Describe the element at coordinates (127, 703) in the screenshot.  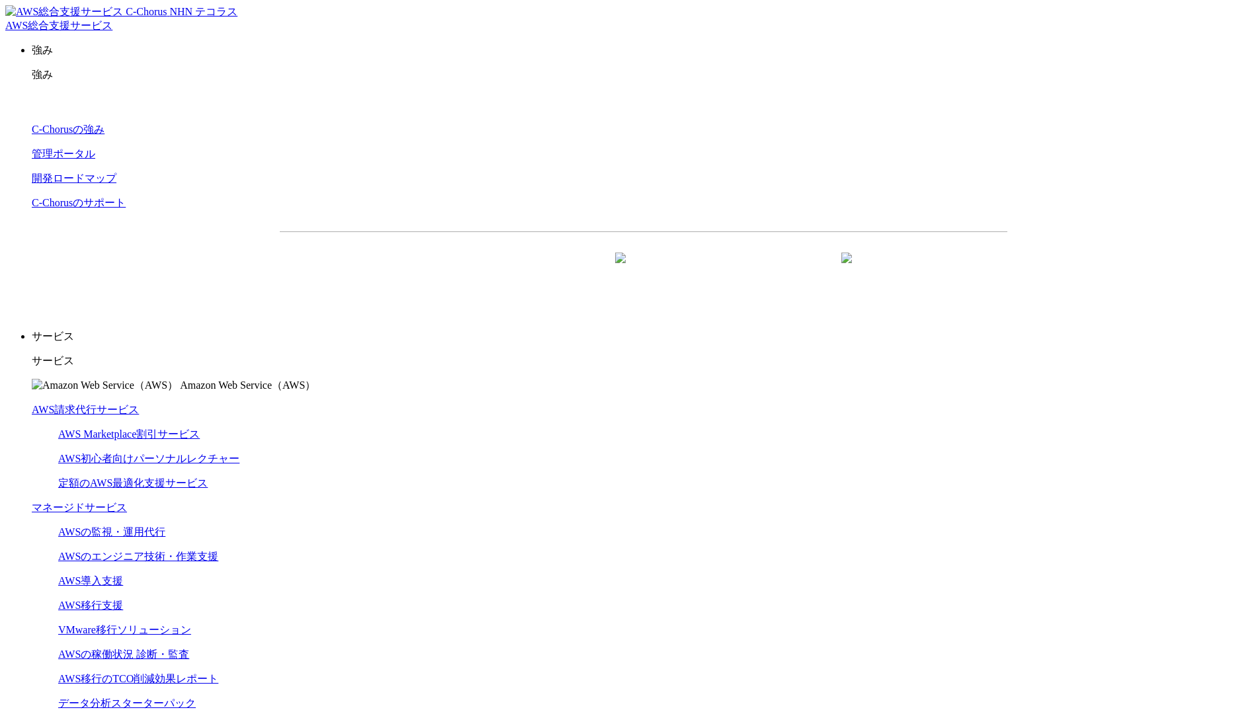
I see `a: データ分析スターターパック` at that location.